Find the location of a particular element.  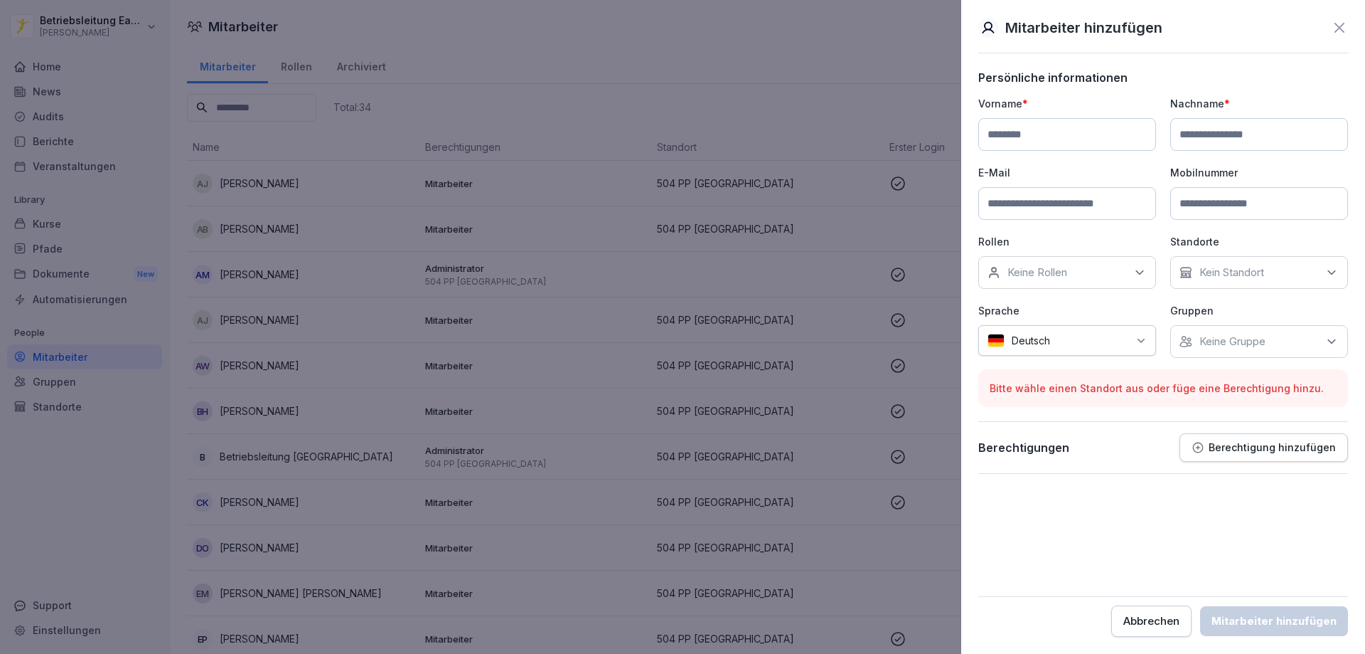

div: Mitarbeiter hinzufügen is located at coordinates (1274, 621).